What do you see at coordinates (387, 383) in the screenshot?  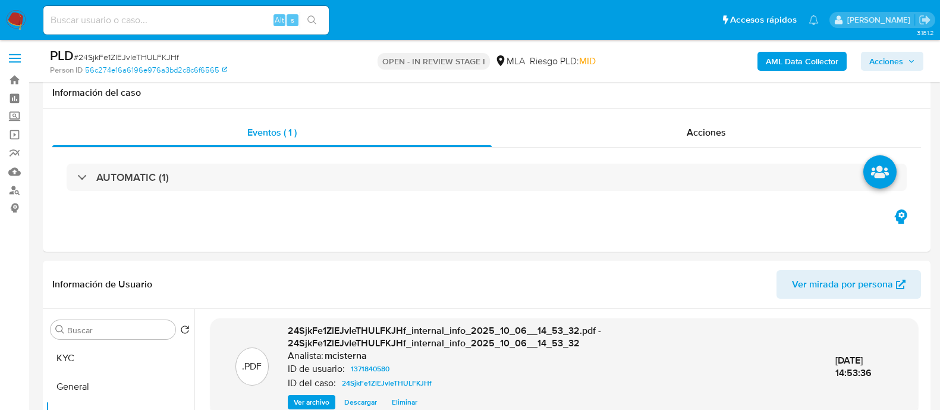 I see `span: 24SjkFe1ZlEJvIeTHULFKJHf` at bounding box center [387, 383].